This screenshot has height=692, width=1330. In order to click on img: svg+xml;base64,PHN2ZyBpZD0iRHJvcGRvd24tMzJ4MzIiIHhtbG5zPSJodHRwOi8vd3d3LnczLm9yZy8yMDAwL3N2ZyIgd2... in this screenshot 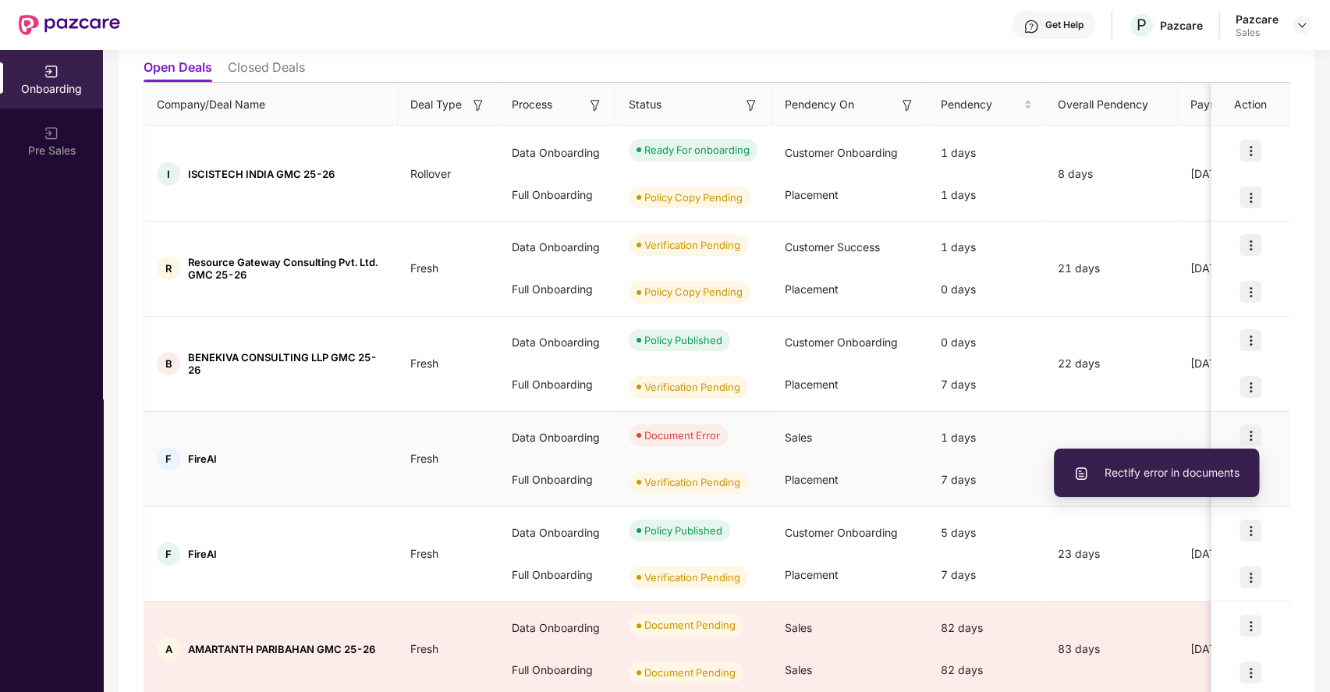, I will do `click(1302, 25)`.